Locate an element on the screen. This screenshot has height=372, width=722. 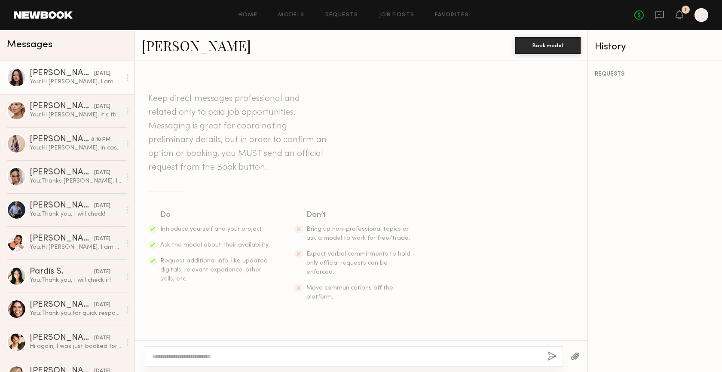
div: You: Thank you, I will check! is located at coordinates (75, 214).